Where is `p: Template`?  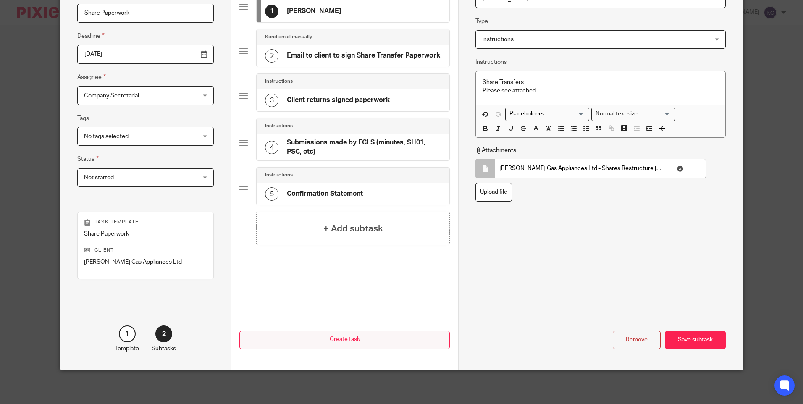 p: Template is located at coordinates (127, 348).